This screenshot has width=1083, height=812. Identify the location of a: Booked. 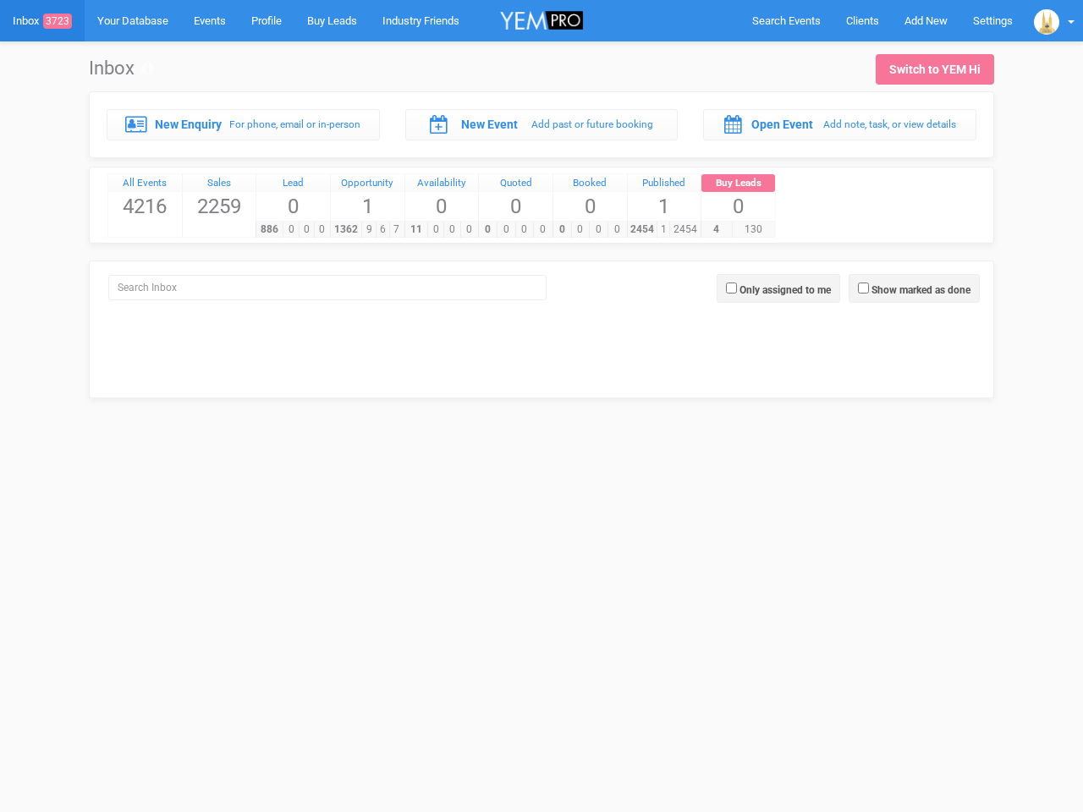
(590, 184).